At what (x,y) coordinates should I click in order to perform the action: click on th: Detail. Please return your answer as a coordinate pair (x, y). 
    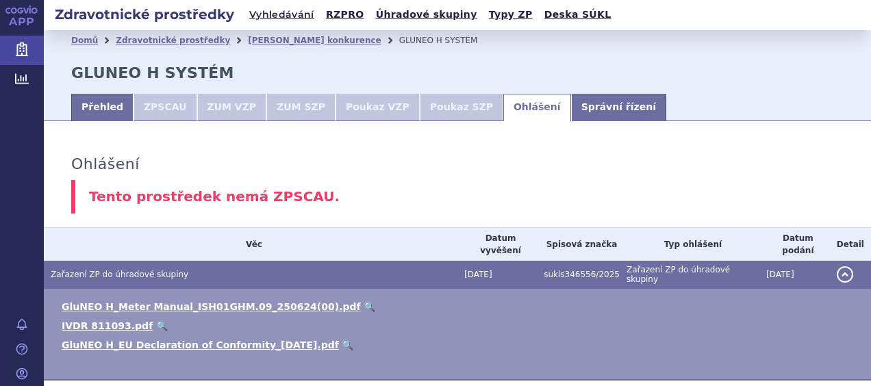
    Looking at the image, I should click on (851, 245).